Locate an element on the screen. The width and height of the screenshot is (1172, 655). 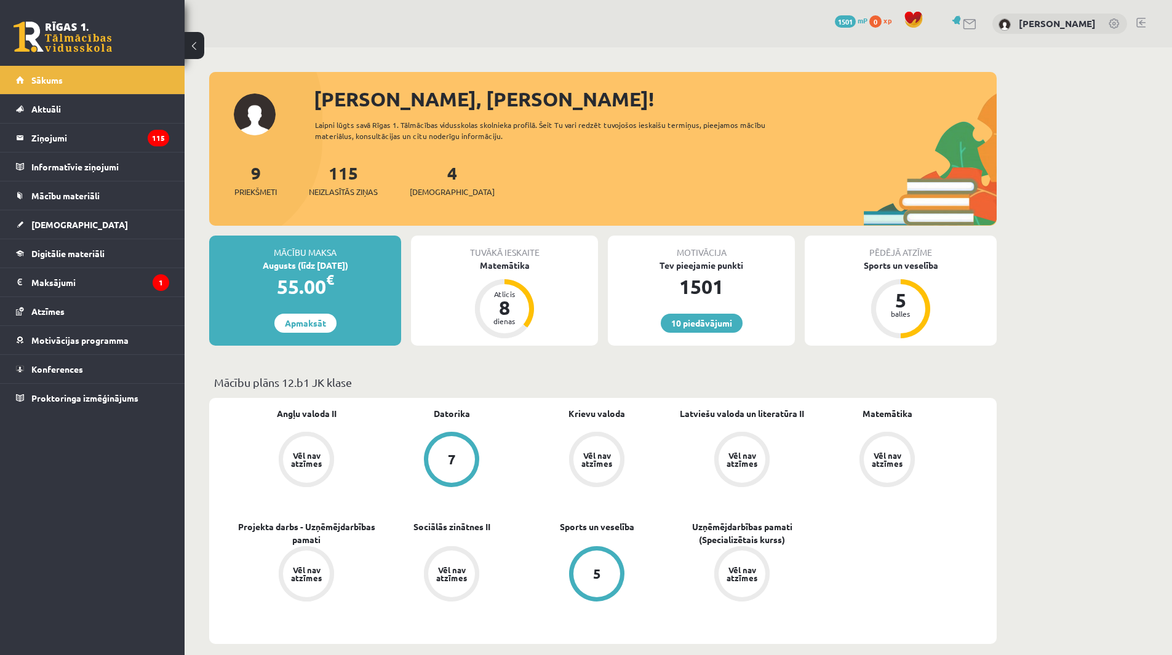
a: 1501 mP is located at coordinates (851, 20).